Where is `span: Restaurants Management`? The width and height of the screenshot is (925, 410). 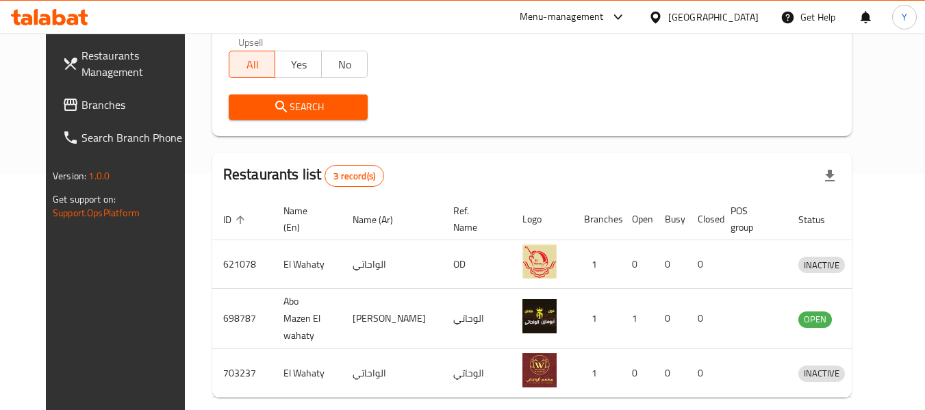 span: Restaurants Management is located at coordinates (136, 64).